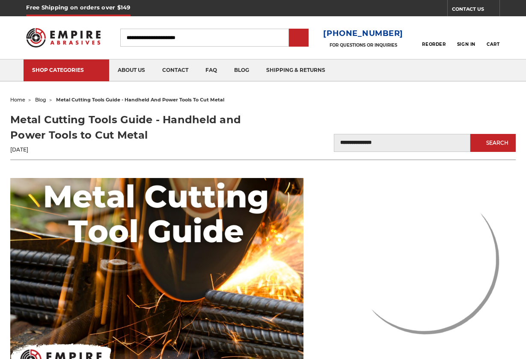 The height and width of the screenshot is (359, 526). What do you see at coordinates (497, 143) in the screenshot?
I see `span: Search` at bounding box center [497, 143].